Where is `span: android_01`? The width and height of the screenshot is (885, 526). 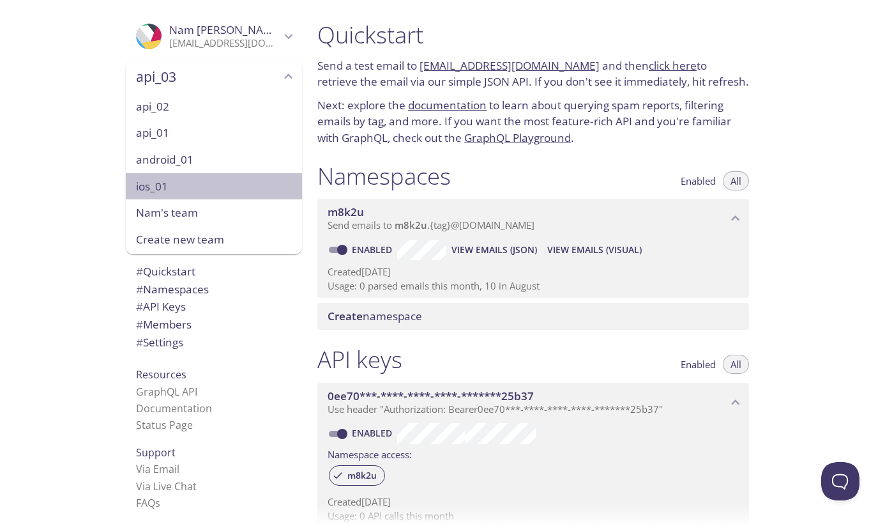 span: android_01 is located at coordinates (214, 160).